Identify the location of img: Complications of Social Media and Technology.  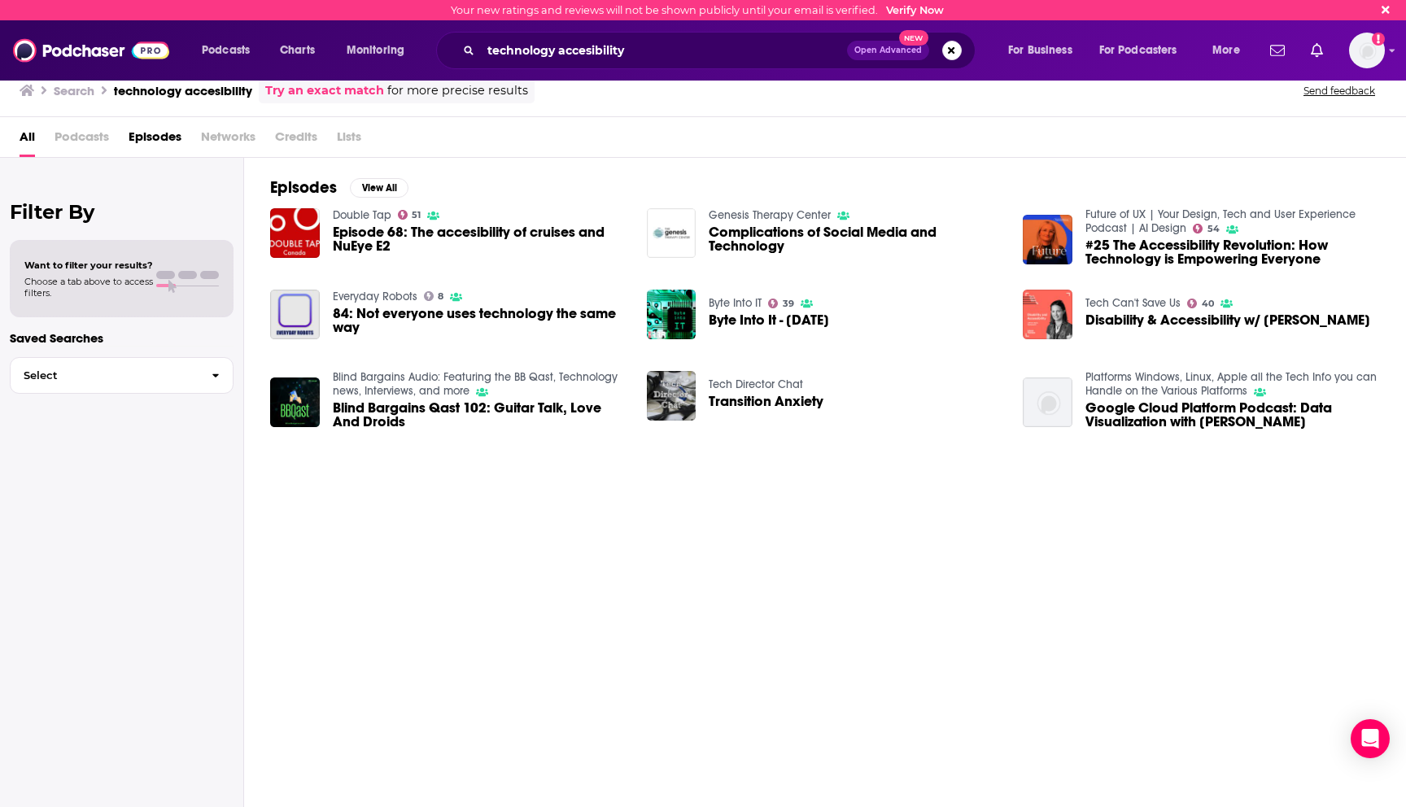
(671, 233).